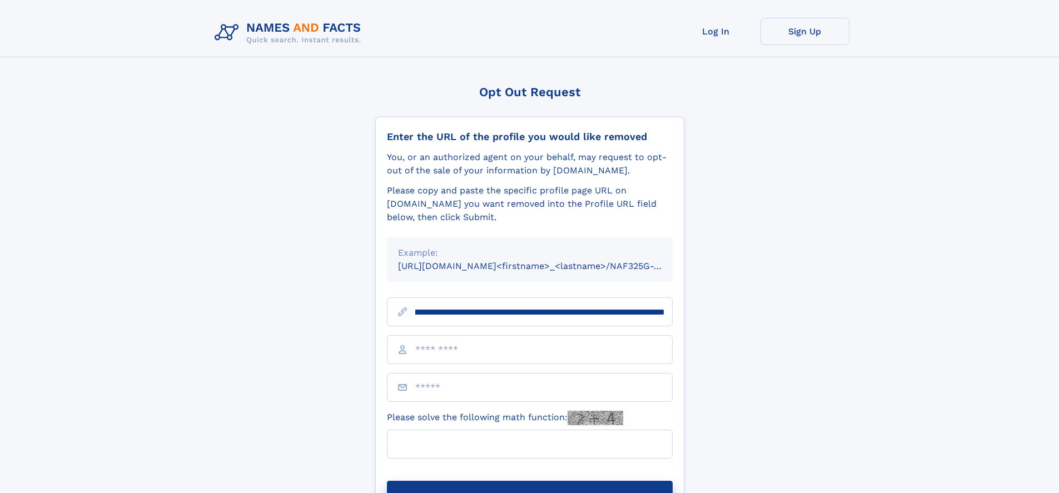  Describe the element at coordinates (530, 164) in the screenshot. I see `div: You, or an authorized agent on your behalf, may request to opt-out of the sale of your informatio...` at that location.